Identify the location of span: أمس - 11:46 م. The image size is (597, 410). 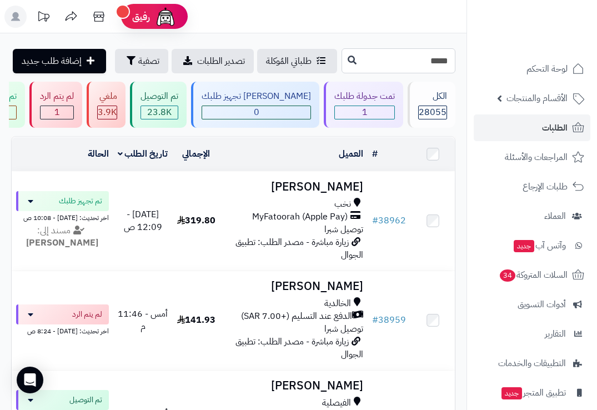
(143, 320).